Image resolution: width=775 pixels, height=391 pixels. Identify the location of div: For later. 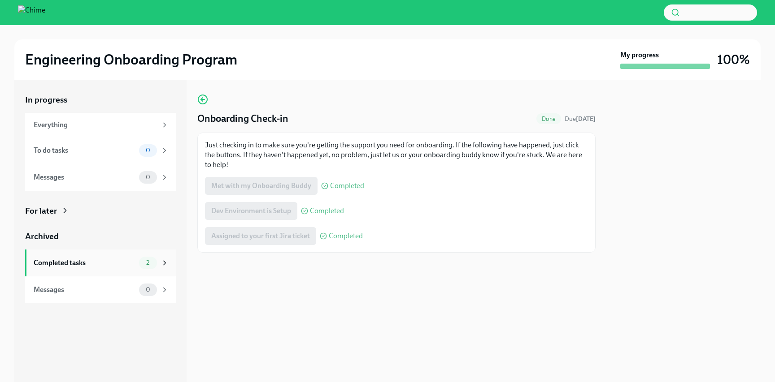
(41, 211).